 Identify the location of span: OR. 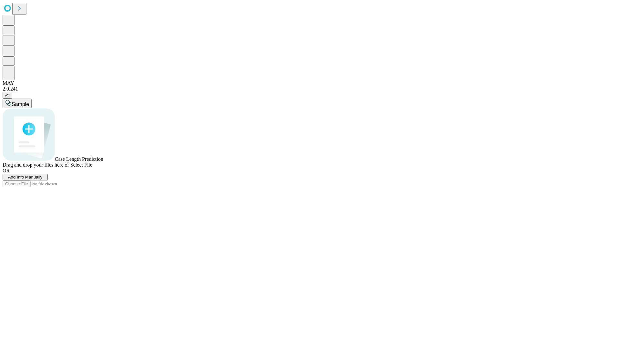
(6, 170).